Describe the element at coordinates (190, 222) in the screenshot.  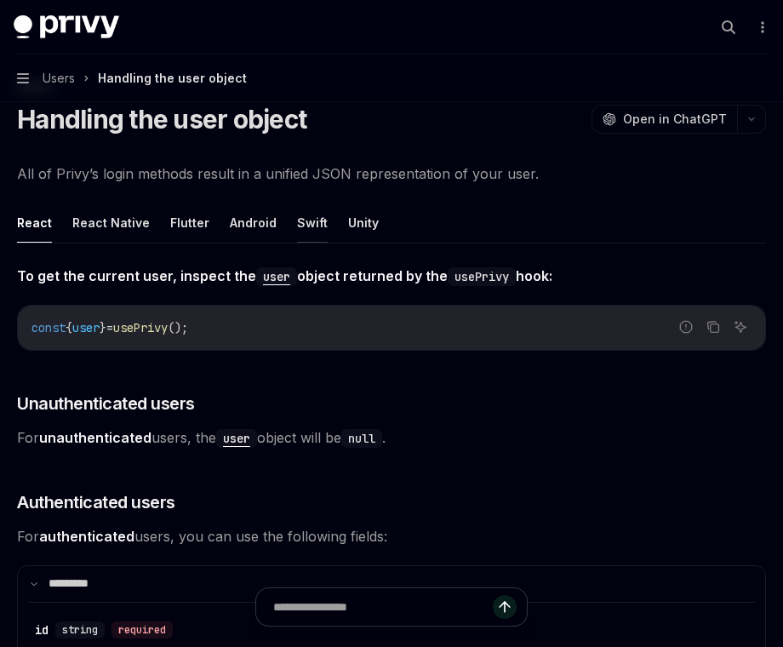
I see `button: Flutter` at that location.